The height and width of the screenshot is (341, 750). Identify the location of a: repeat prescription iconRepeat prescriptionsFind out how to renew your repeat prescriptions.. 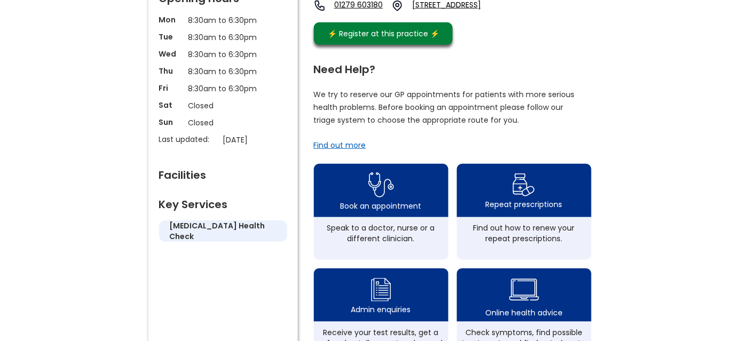
(524, 212).